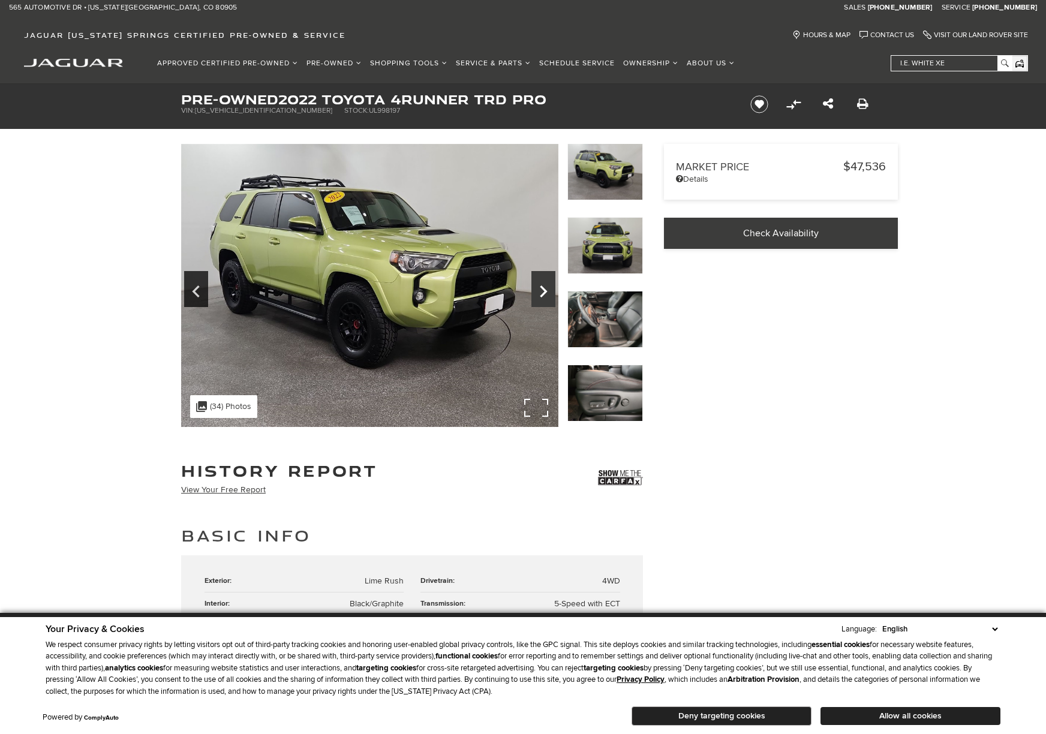 The height and width of the screenshot is (734, 1046). I want to click on a: Visit Our Land Rover Site, so click(975, 35).